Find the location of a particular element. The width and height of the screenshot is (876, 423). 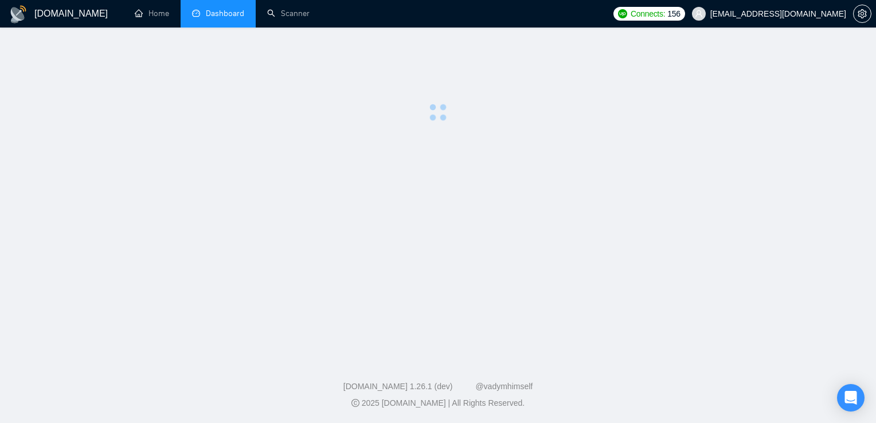

a: setting is located at coordinates (863, 14).